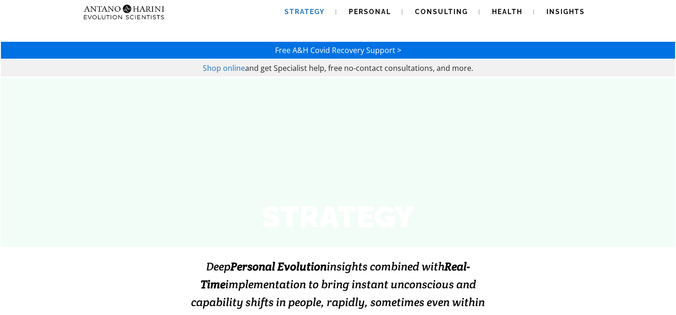 The width and height of the screenshot is (676, 315). Describe the element at coordinates (224, 68) in the screenshot. I see `a: Shop online` at that location.